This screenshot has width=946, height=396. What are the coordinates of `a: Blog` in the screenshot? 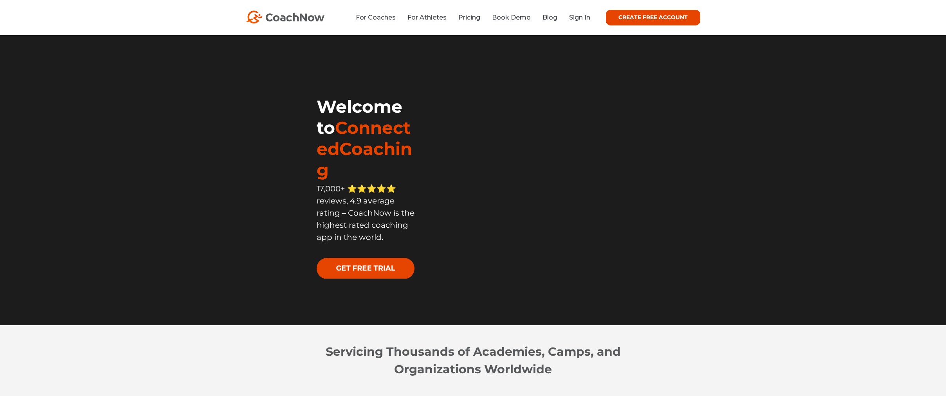 It's located at (550, 17).